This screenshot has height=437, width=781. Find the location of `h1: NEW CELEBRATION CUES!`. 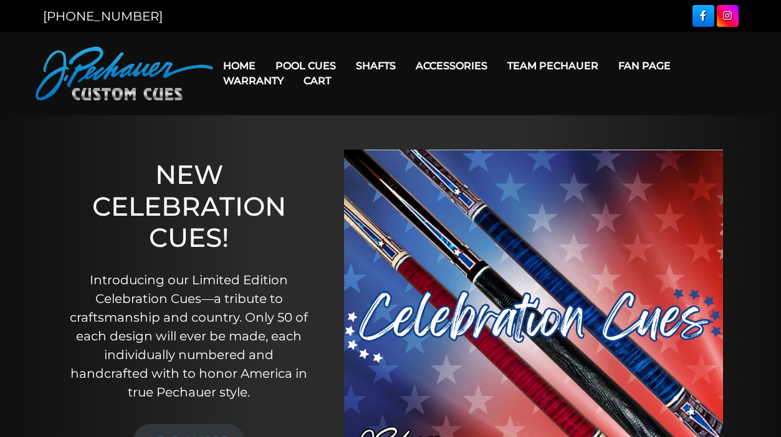

h1: NEW CELEBRATION CUES! is located at coordinates (189, 206).